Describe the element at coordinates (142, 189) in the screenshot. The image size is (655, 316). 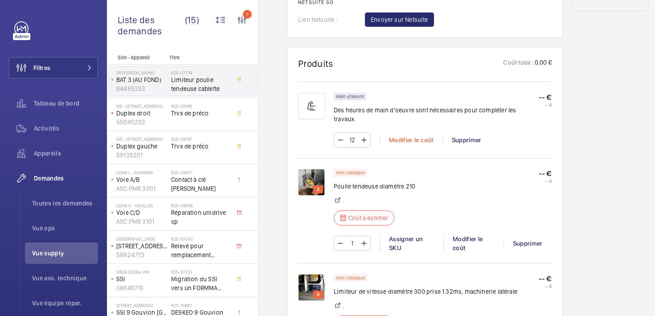
I see `p: ASC.PMR 3001` at that location.